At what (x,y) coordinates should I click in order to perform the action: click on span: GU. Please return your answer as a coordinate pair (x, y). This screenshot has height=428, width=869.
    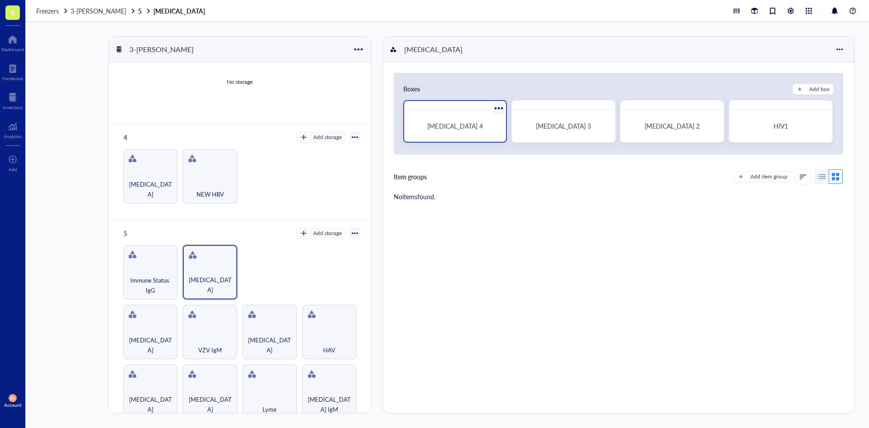
    Looking at the image, I should click on (12, 398).